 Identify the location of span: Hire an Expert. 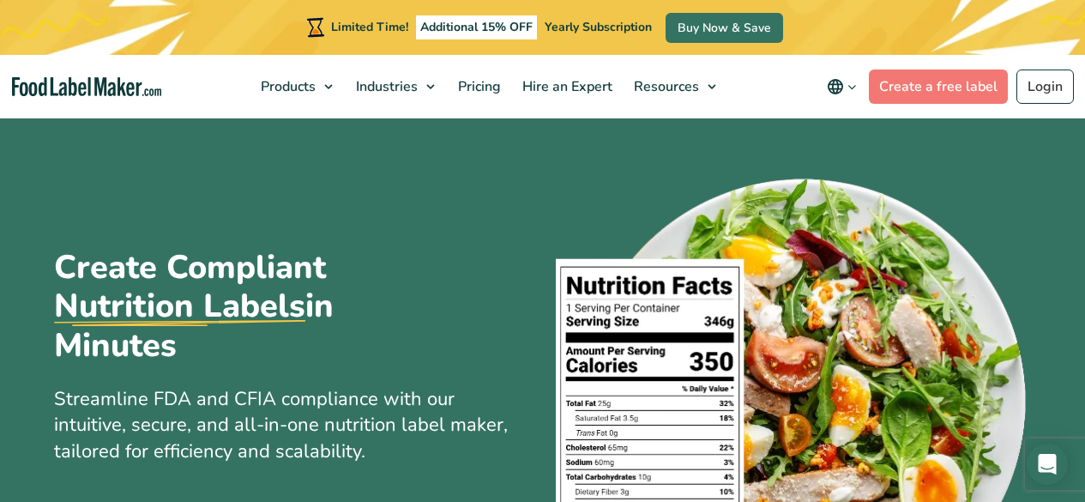
(565, 87).